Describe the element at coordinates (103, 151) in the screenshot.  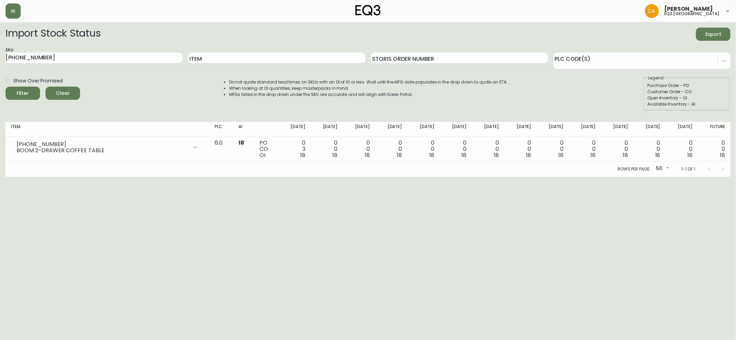
I see `div: BOOM 2-DRAWER COFFEE TABLE` at that location.